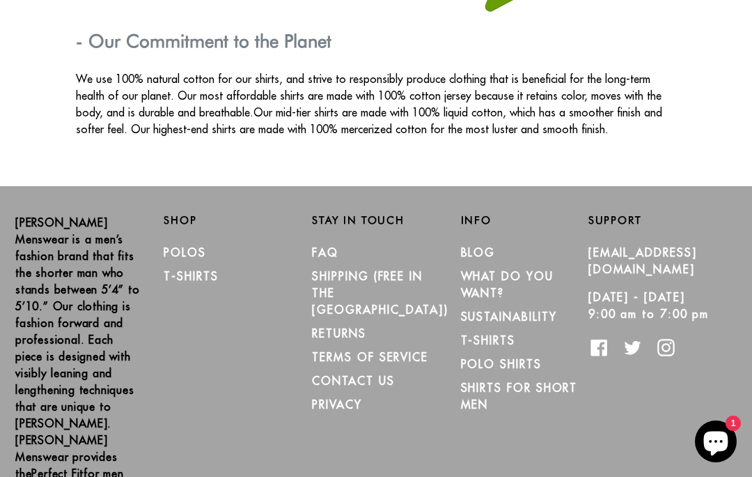  I want to click on a: What Do You Want?, so click(507, 284).